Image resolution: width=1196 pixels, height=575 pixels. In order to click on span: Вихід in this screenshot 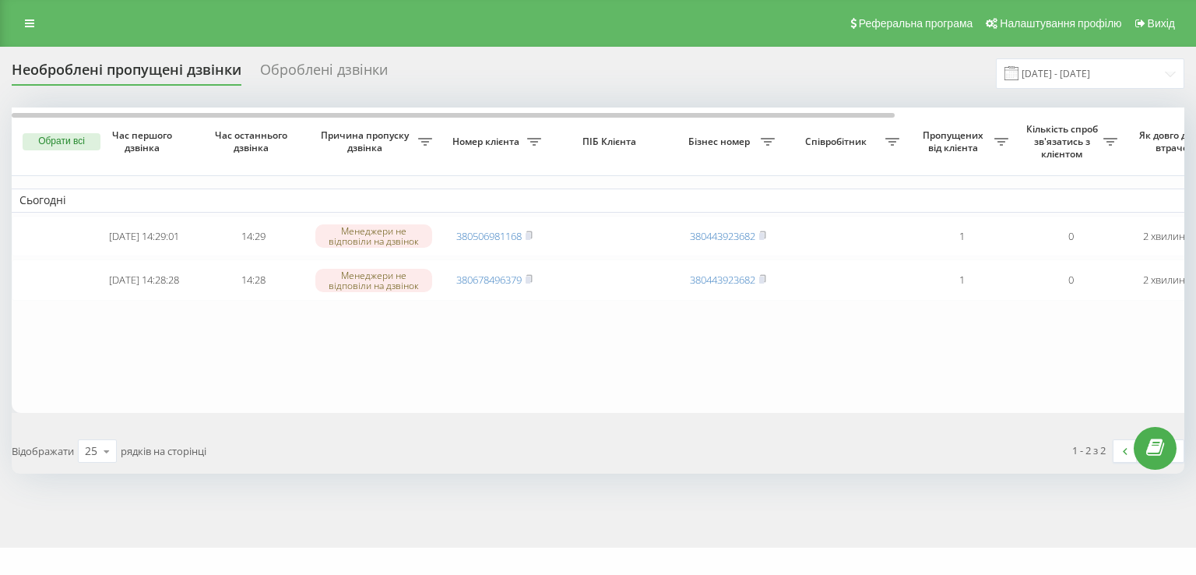, I will do `click(1161, 23)`.